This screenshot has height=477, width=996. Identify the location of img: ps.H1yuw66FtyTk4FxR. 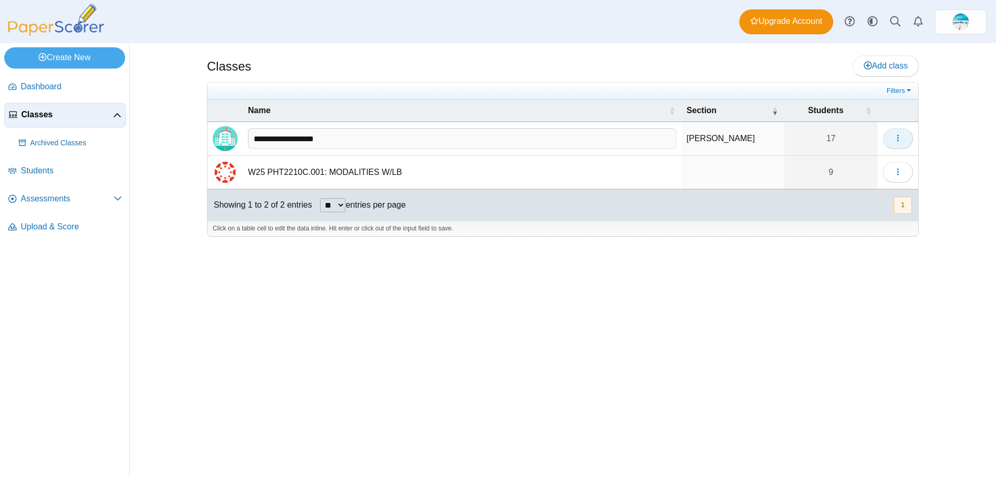
(961, 22).